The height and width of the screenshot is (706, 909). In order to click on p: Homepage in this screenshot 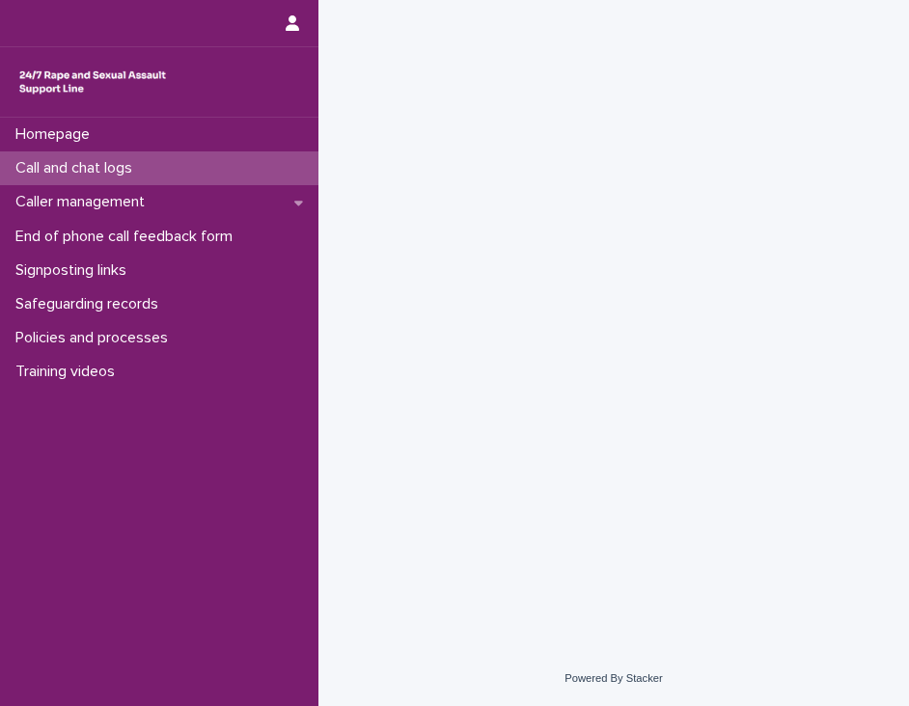, I will do `click(56, 134)`.